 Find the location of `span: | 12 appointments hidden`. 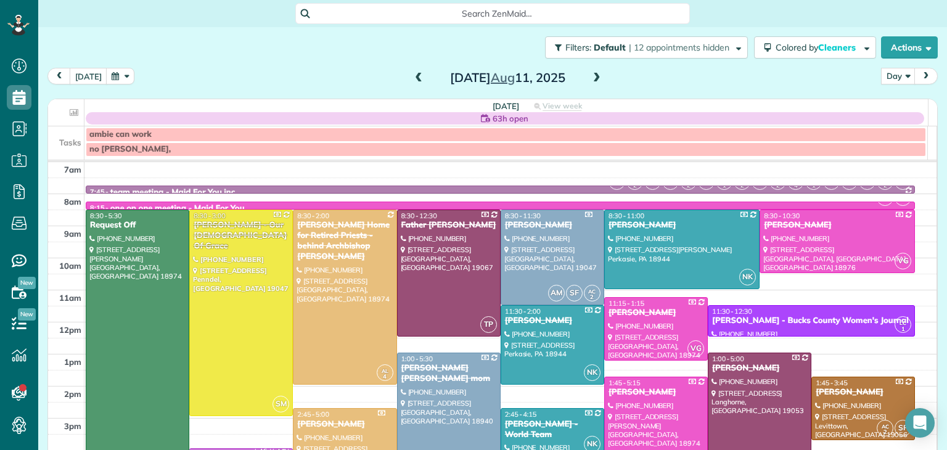

span: | 12 appointments hidden is located at coordinates (679, 47).